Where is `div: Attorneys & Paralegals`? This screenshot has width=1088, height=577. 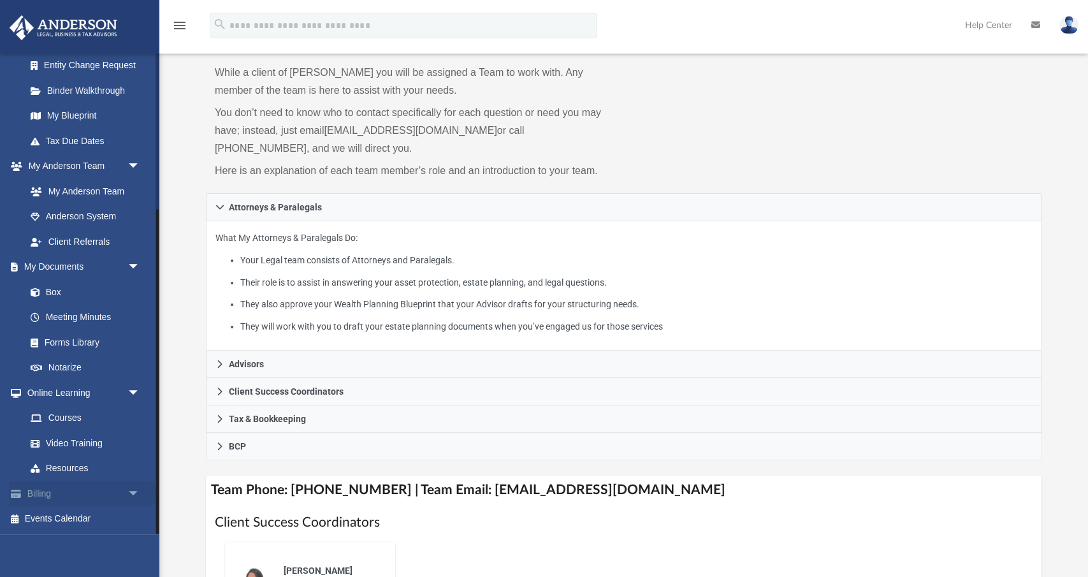
div: Attorneys & Paralegals is located at coordinates (623, 285).